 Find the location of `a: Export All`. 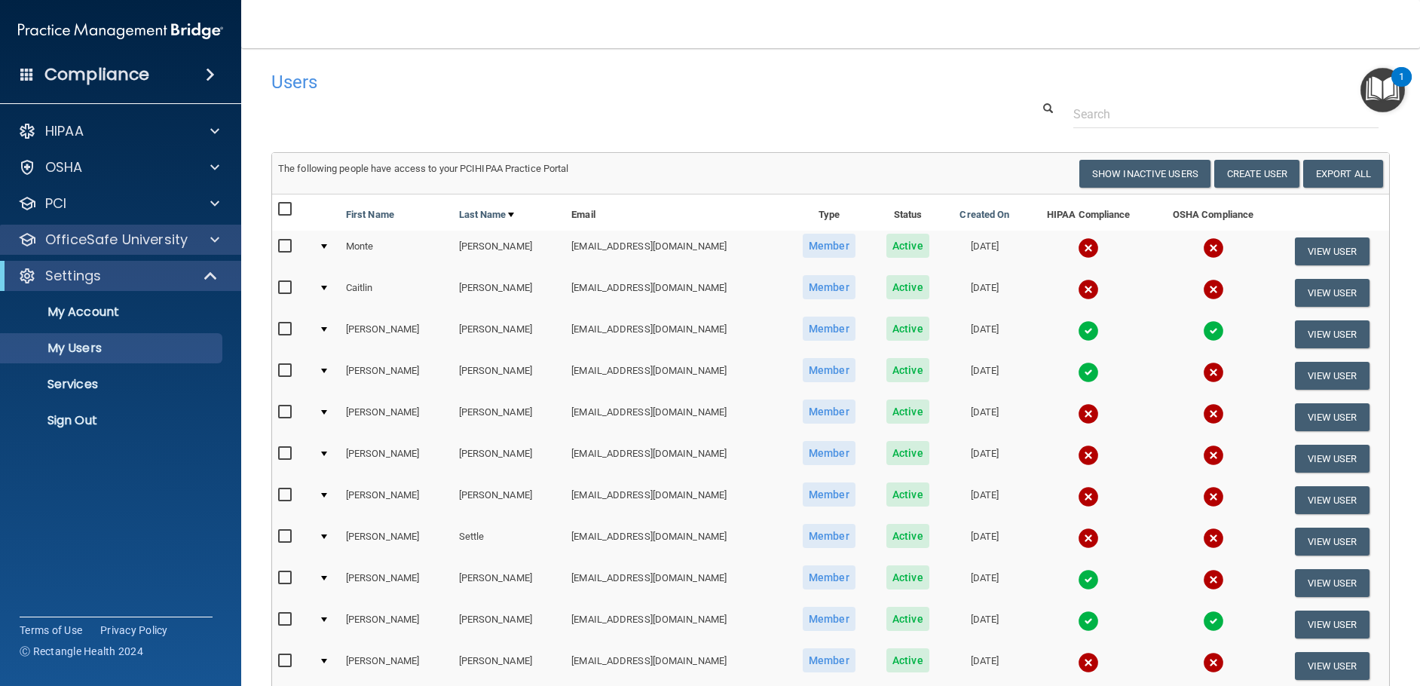

a: Export All is located at coordinates (1343, 173).